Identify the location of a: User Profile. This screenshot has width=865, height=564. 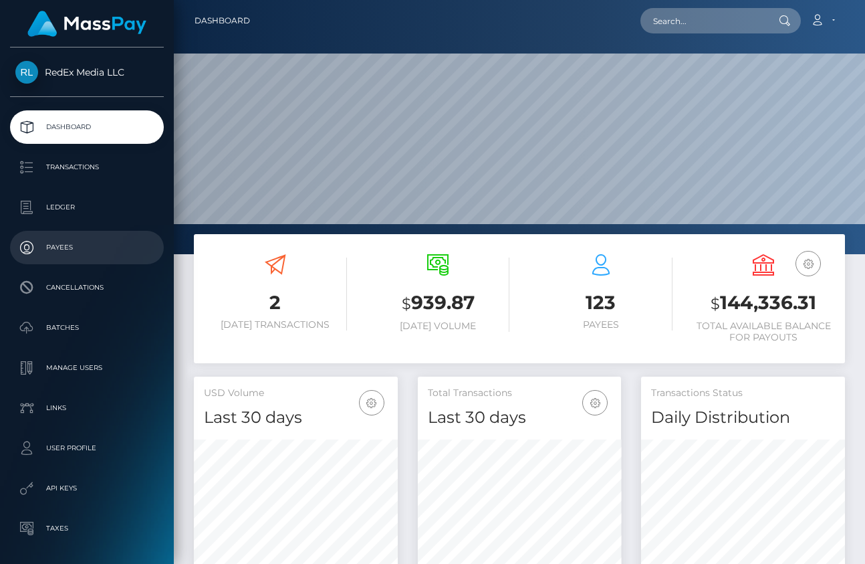
(87, 448).